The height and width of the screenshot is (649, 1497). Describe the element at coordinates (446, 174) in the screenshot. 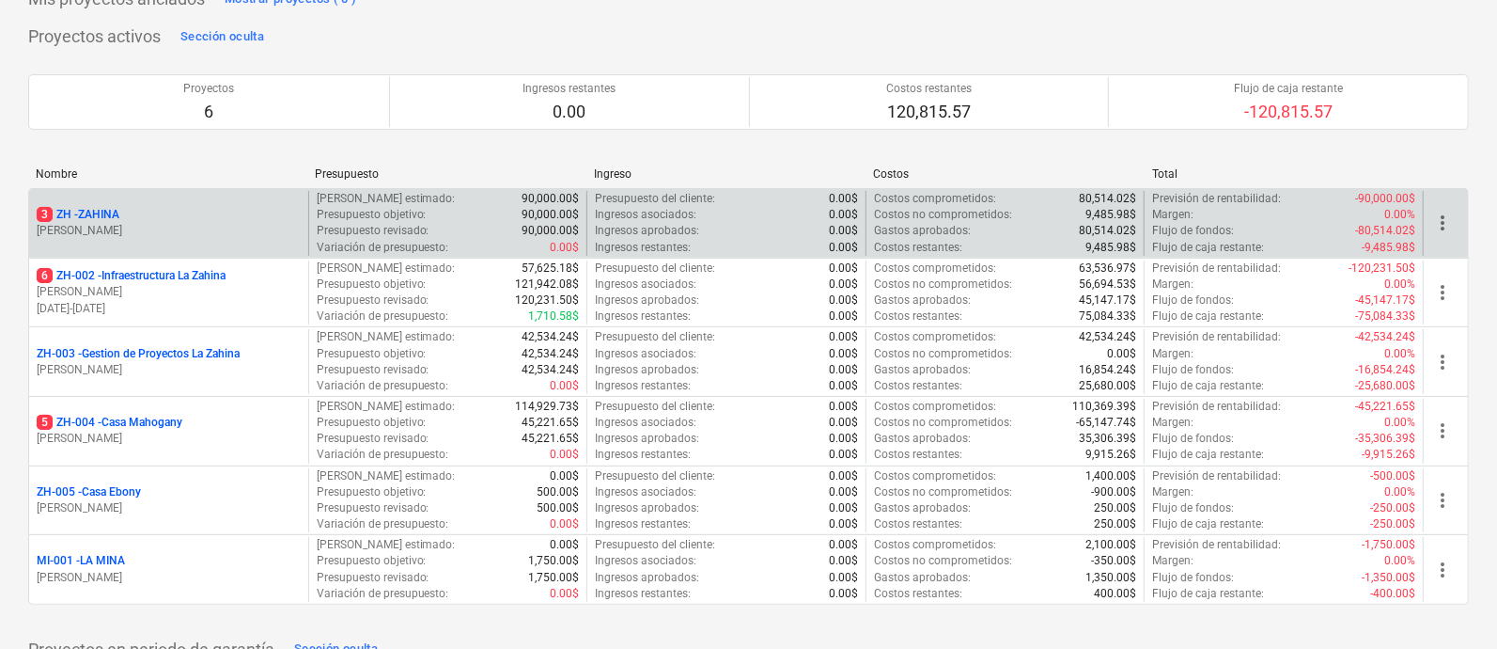

I see `div: Presupuesto` at that location.